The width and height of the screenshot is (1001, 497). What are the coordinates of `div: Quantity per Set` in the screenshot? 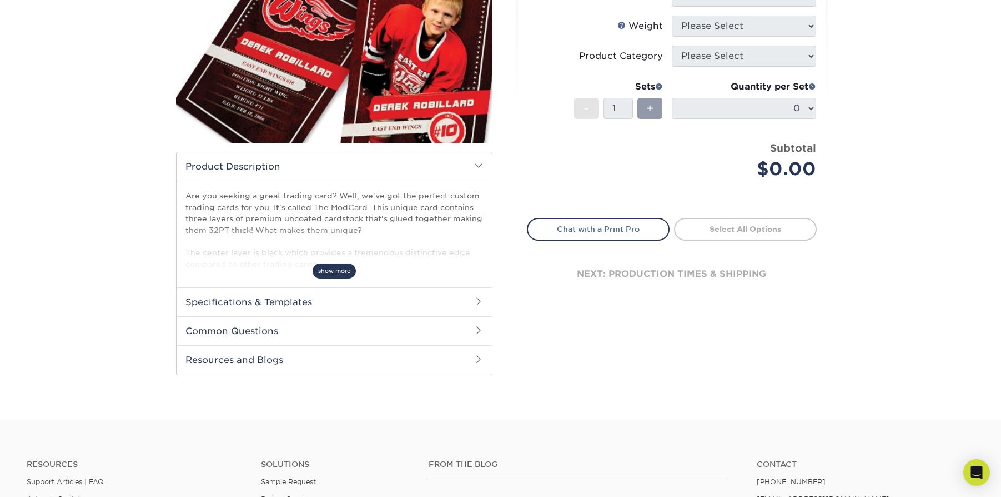 It's located at (744, 87).